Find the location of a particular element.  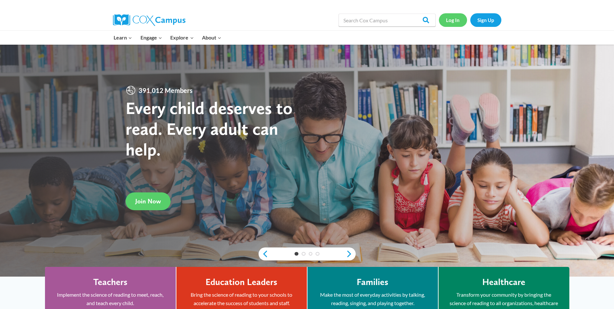

button: Child menu of Learn is located at coordinates (123, 38).